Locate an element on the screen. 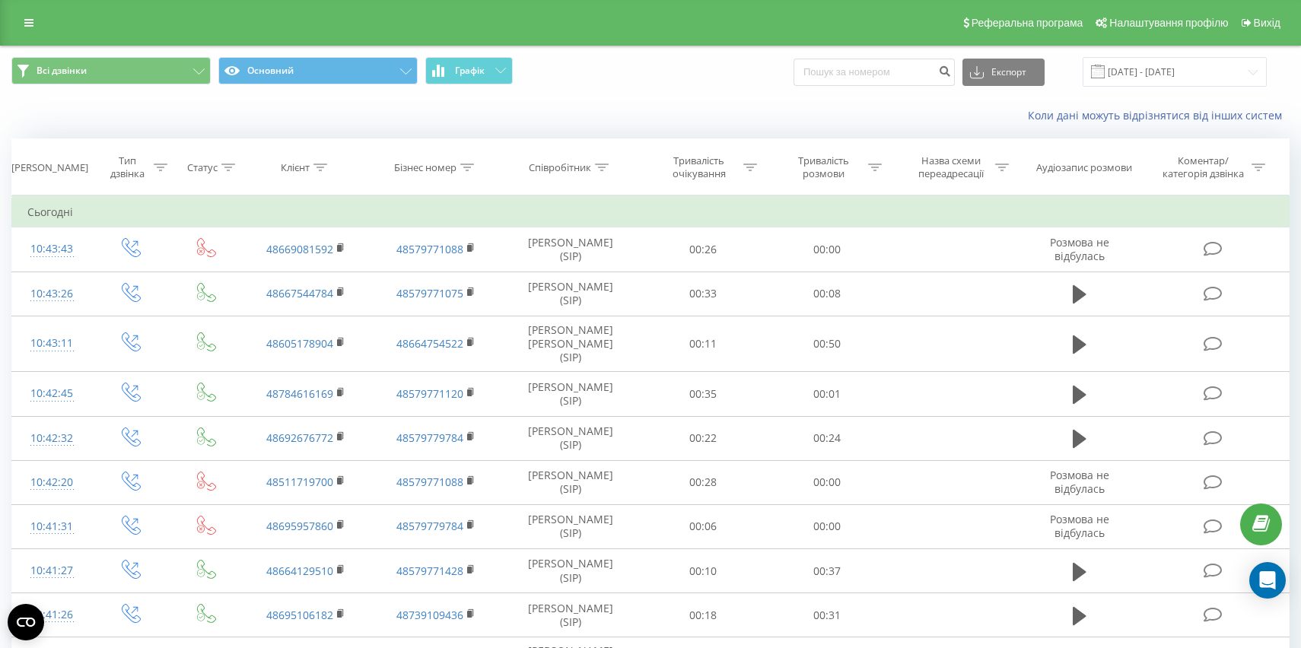 The height and width of the screenshot is (648, 1301). input: Пошук за номером is located at coordinates (874, 72).